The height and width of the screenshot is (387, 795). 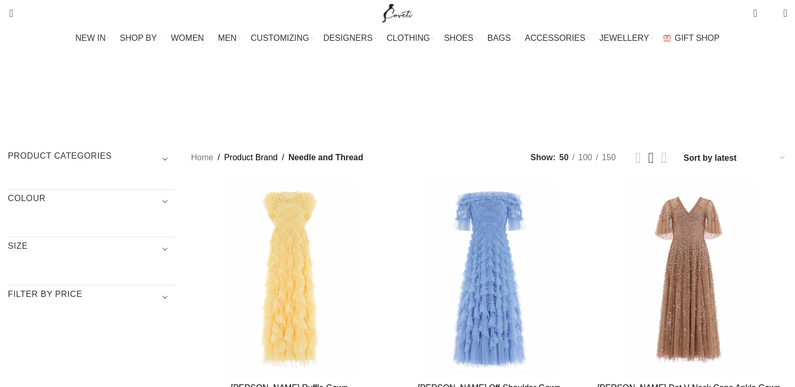 What do you see at coordinates (410, 38) in the screenshot?
I see `a: CLOTHING` at bounding box center [410, 38].